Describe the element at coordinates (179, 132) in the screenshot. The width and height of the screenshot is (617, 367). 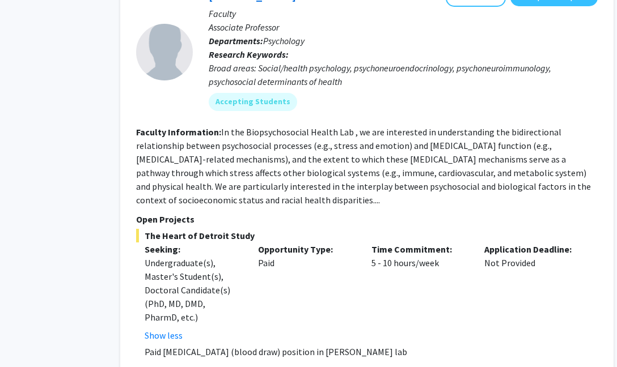
I see `b: Faculty Information:` at that location.